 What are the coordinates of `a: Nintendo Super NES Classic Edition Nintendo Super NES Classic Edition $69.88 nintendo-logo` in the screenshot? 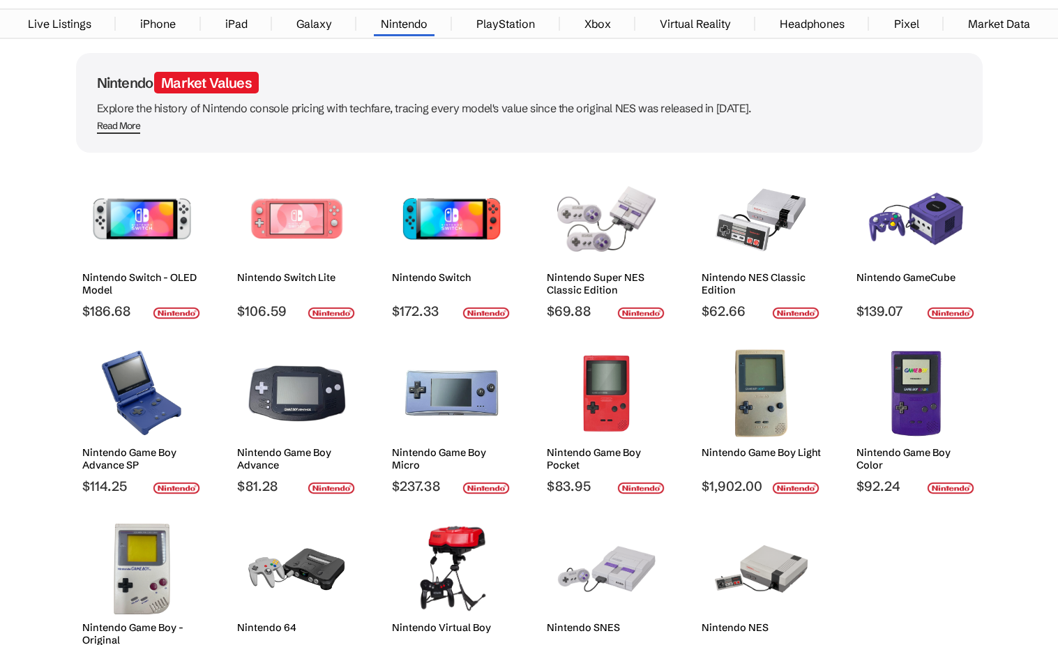 It's located at (607, 243).